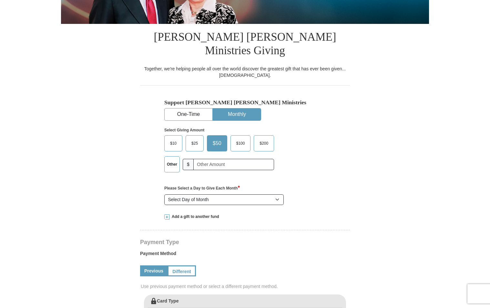 Image resolution: width=490 pixels, height=308 pixels. What do you see at coordinates (264, 143) in the screenshot?
I see `span: $200` at bounding box center [264, 143].